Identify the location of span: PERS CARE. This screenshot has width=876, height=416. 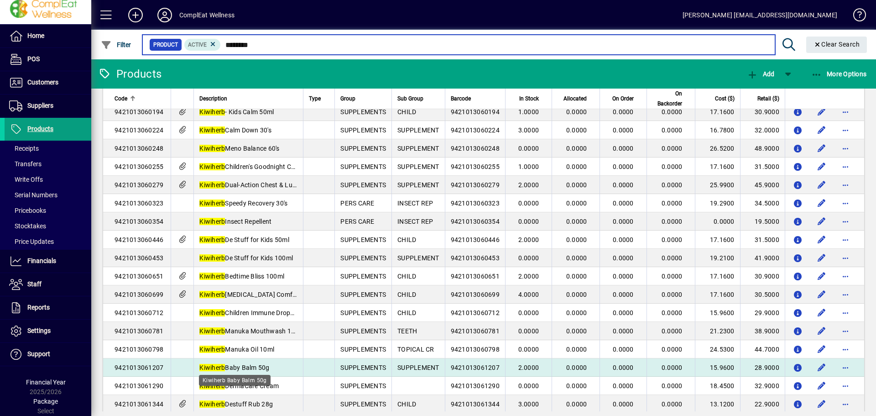
(357, 221).